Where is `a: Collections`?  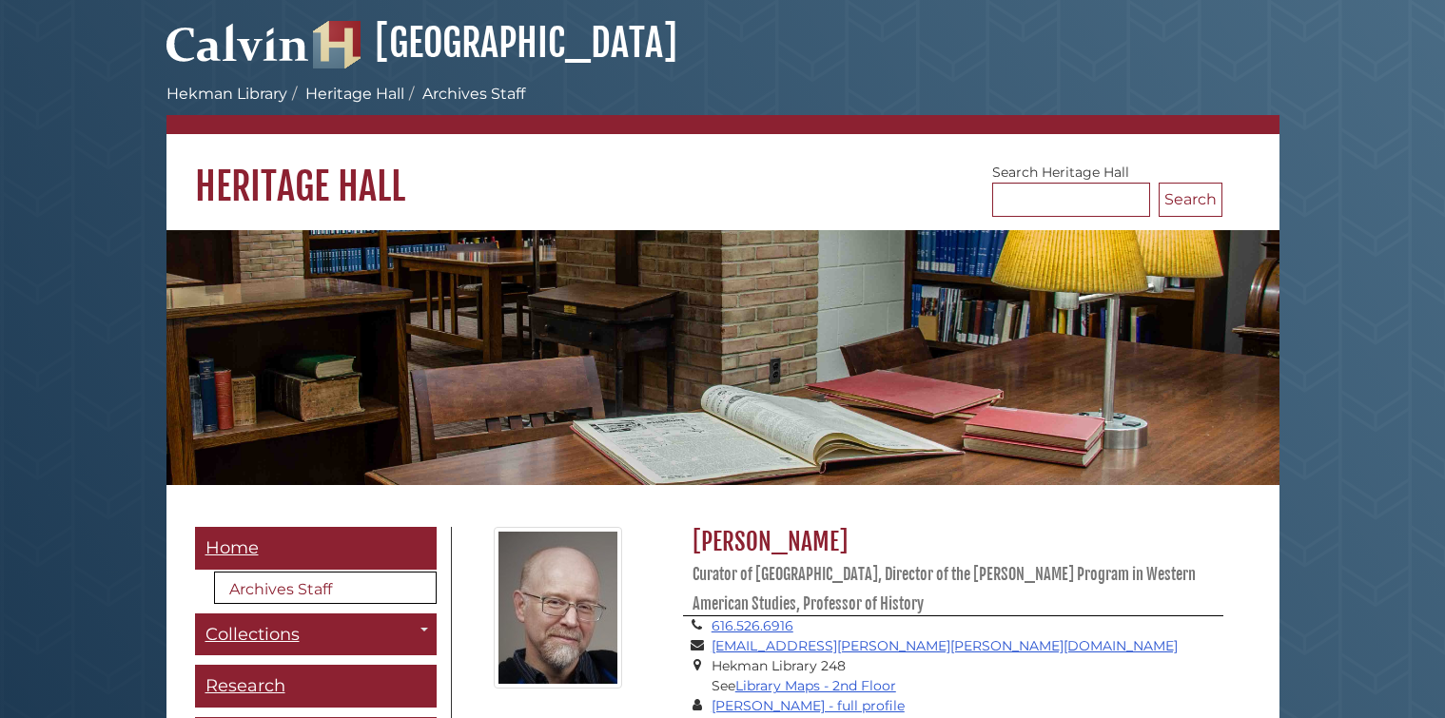
a: Collections is located at coordinates (316, 634).